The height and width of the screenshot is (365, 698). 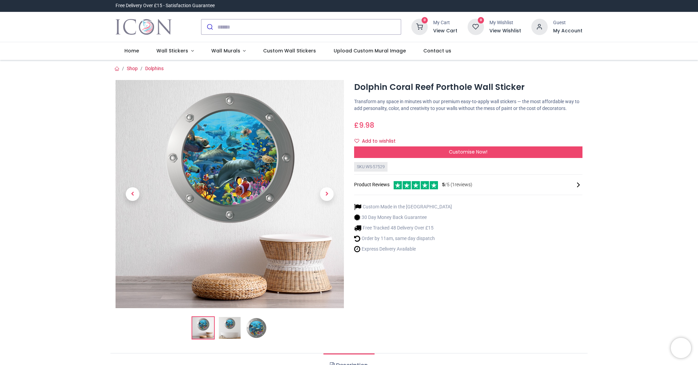 I want to click on a: Shop, so click(x=132, y=68).